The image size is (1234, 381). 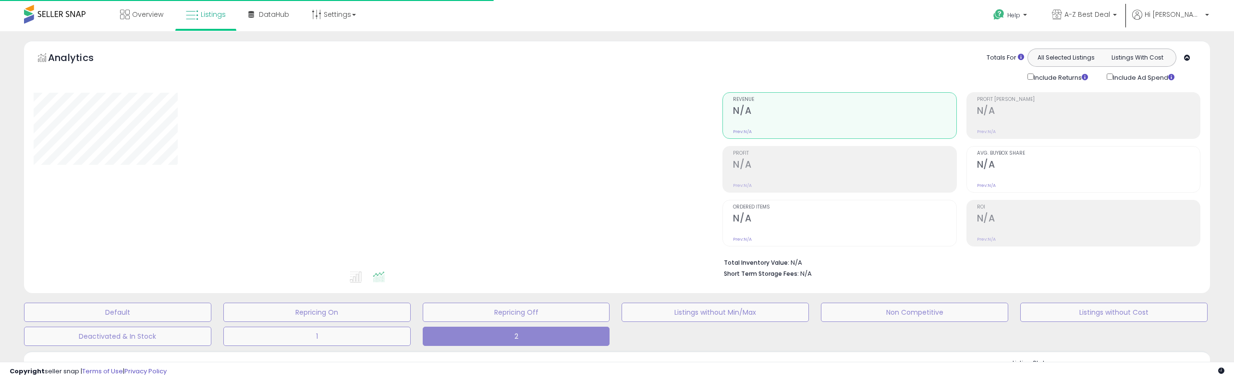 I want to click on button: All Selected Listings, so click(x=1066, y=58).